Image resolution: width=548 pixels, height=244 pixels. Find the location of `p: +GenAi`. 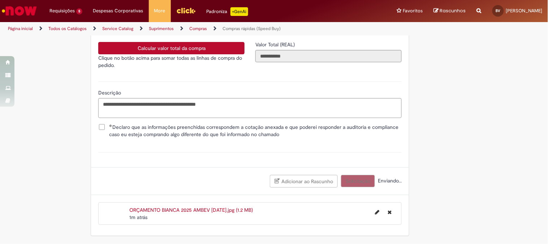

p: +GenAi is located at coordinates (239, 12).